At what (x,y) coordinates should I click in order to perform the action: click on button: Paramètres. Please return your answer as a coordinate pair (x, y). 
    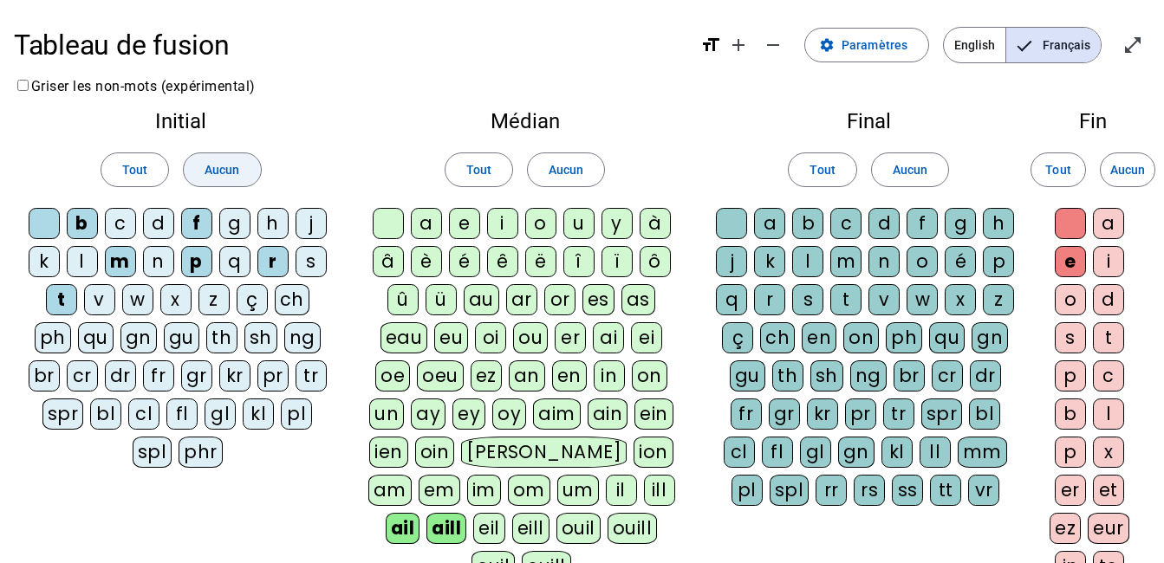
    Looking at the image, I should click on (866, 45).